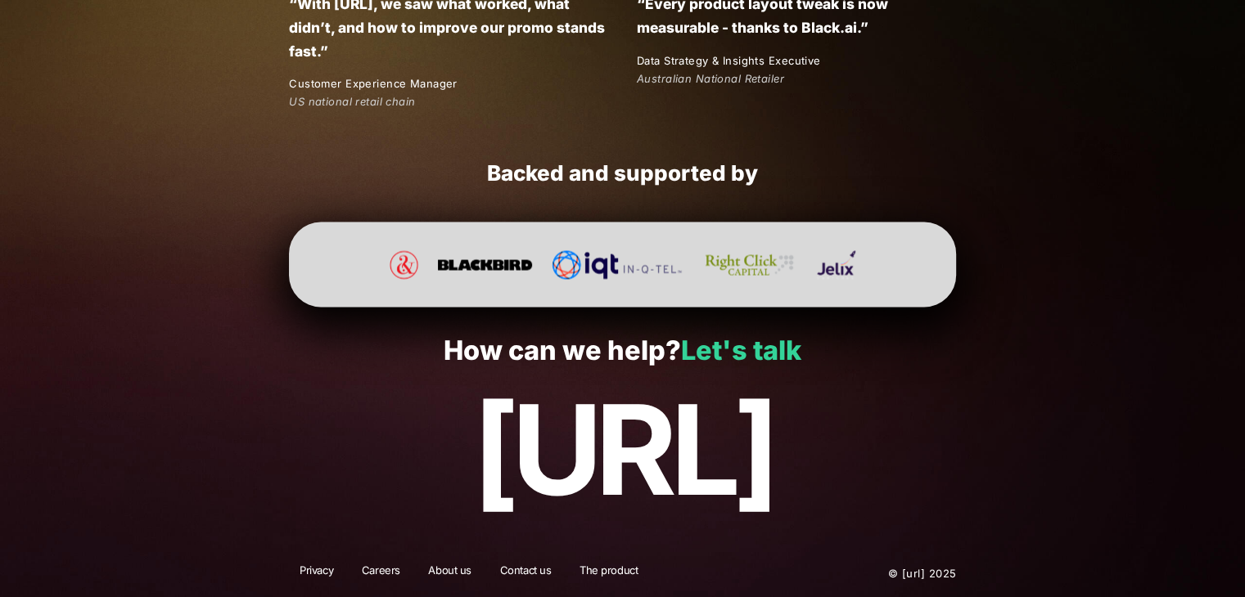 The image size is (1245, 597). Describe the element at coordinates (449, 573) in the screenshot. I see `a: About us` at that location.